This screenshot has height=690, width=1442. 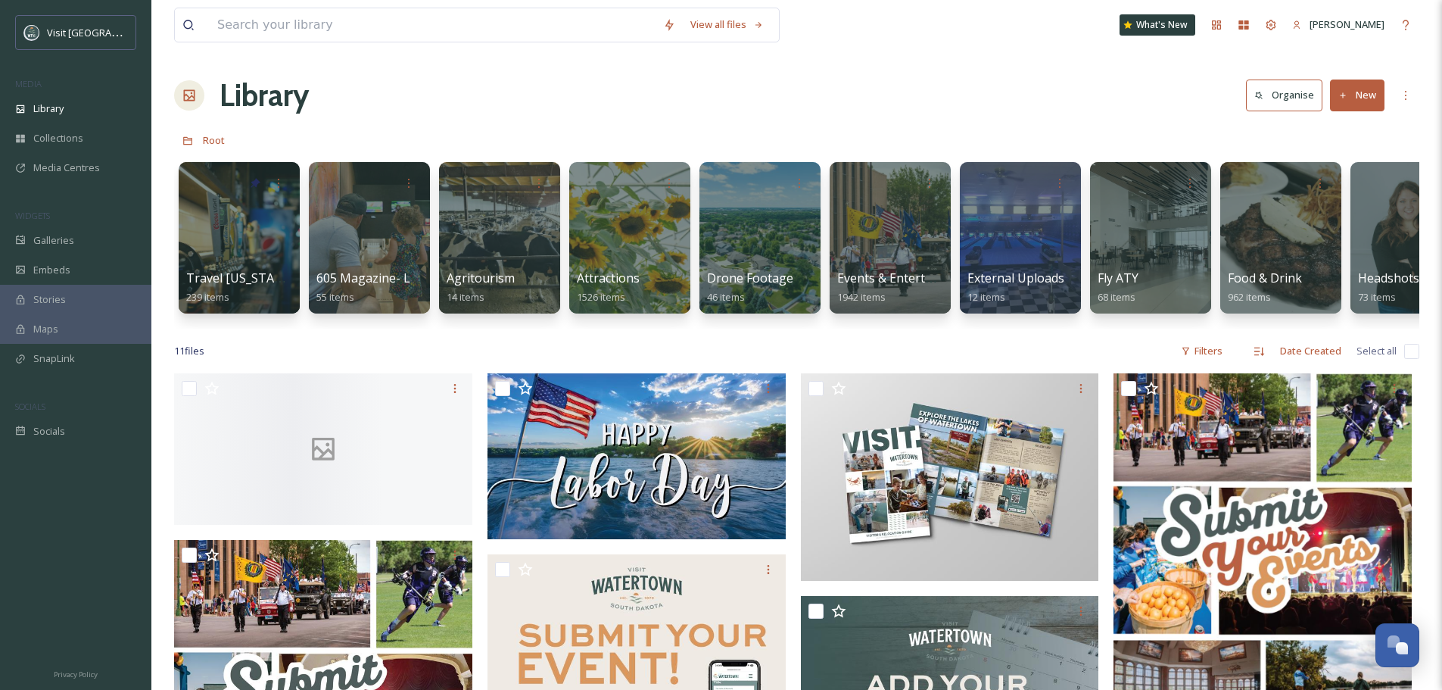 I want to click on span: 239 items, so click(x=207, y=297).